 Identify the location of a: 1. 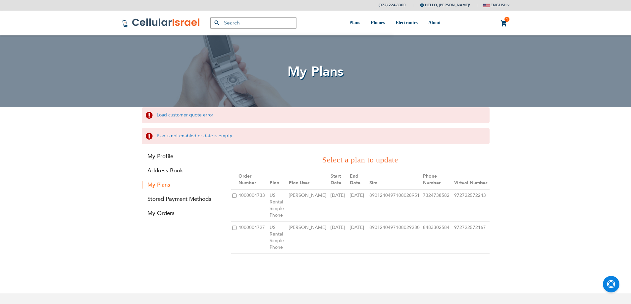
(504, 24).